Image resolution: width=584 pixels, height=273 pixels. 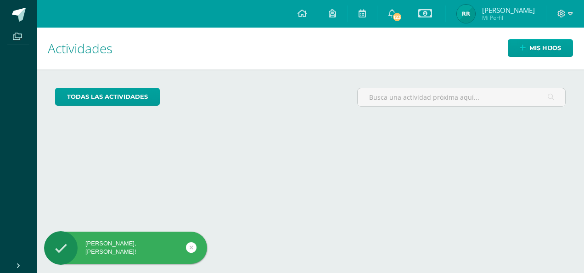 I want to click on span: Mi Perfil, so click(x=509, y=17).